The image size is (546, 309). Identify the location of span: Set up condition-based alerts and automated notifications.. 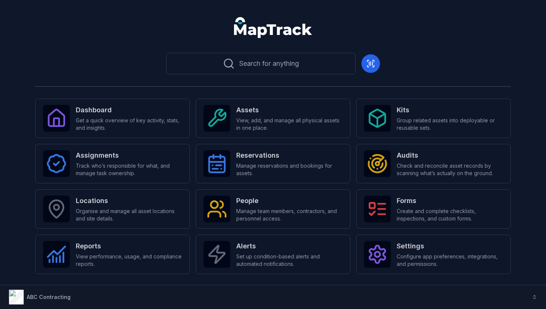
(290, 260).